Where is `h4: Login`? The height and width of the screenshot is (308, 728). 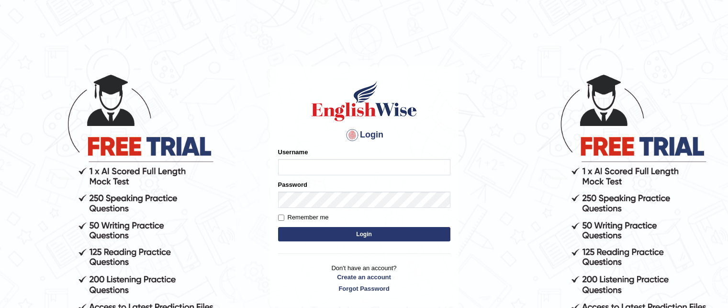 h4: Login is located at coordinates (364, 135).